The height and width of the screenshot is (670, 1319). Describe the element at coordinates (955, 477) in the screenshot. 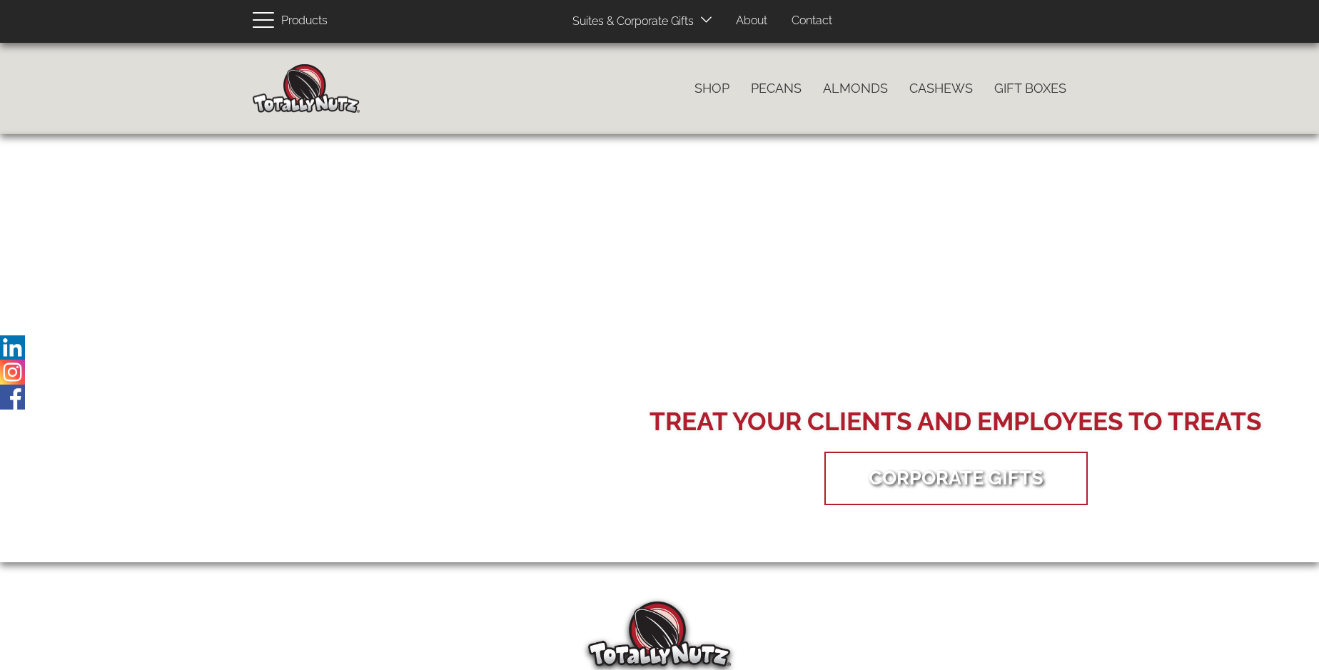

I see `a: Corporate Gifts` at that location.